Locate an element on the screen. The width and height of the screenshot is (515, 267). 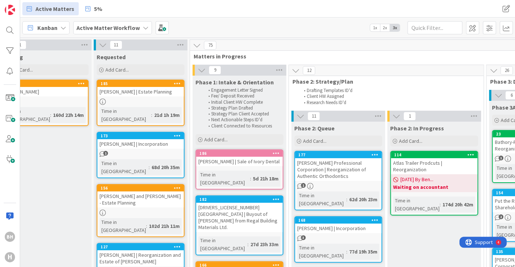
div: 177 is located at coordinates (338, 155).